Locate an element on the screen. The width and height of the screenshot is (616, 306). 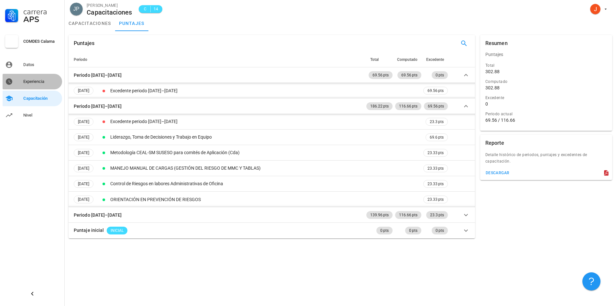
div: Experiencia is located at coordinates (41, 82).